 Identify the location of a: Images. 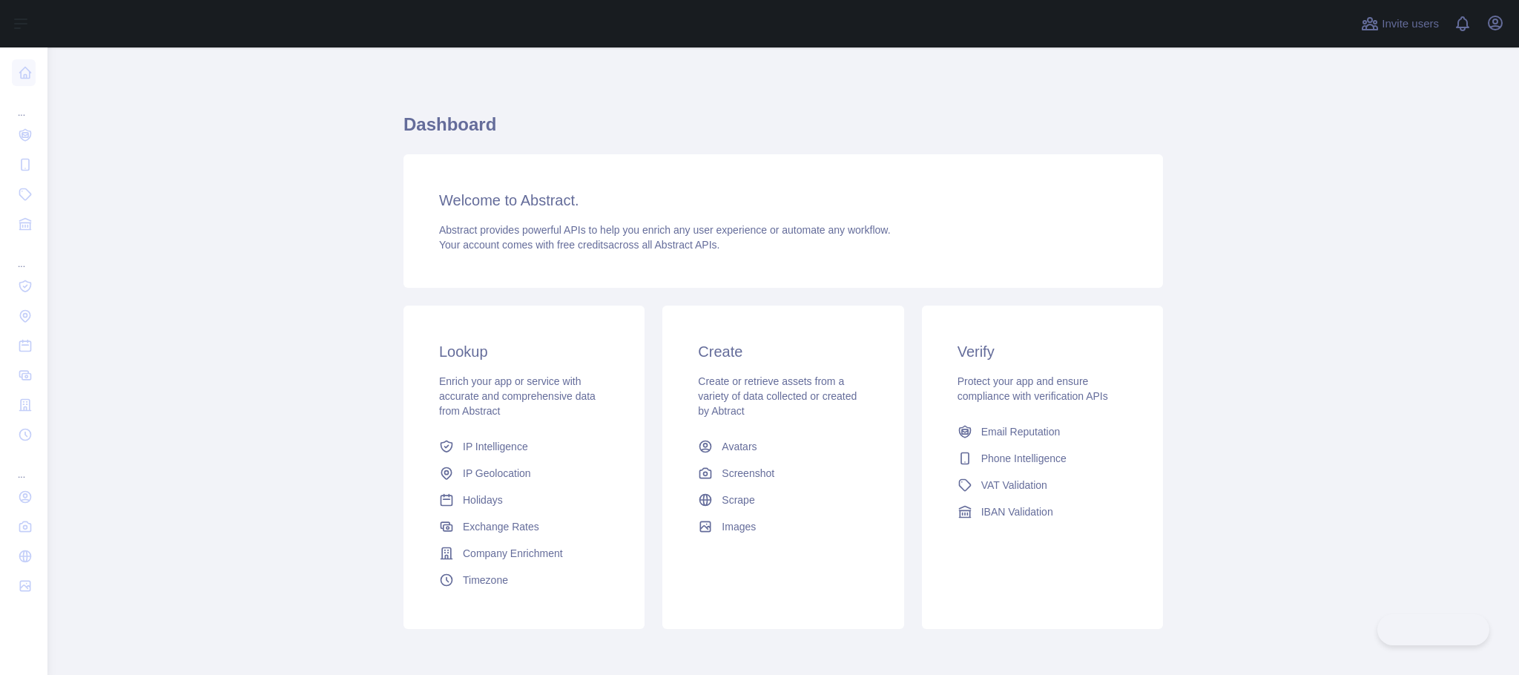
(782, 527).